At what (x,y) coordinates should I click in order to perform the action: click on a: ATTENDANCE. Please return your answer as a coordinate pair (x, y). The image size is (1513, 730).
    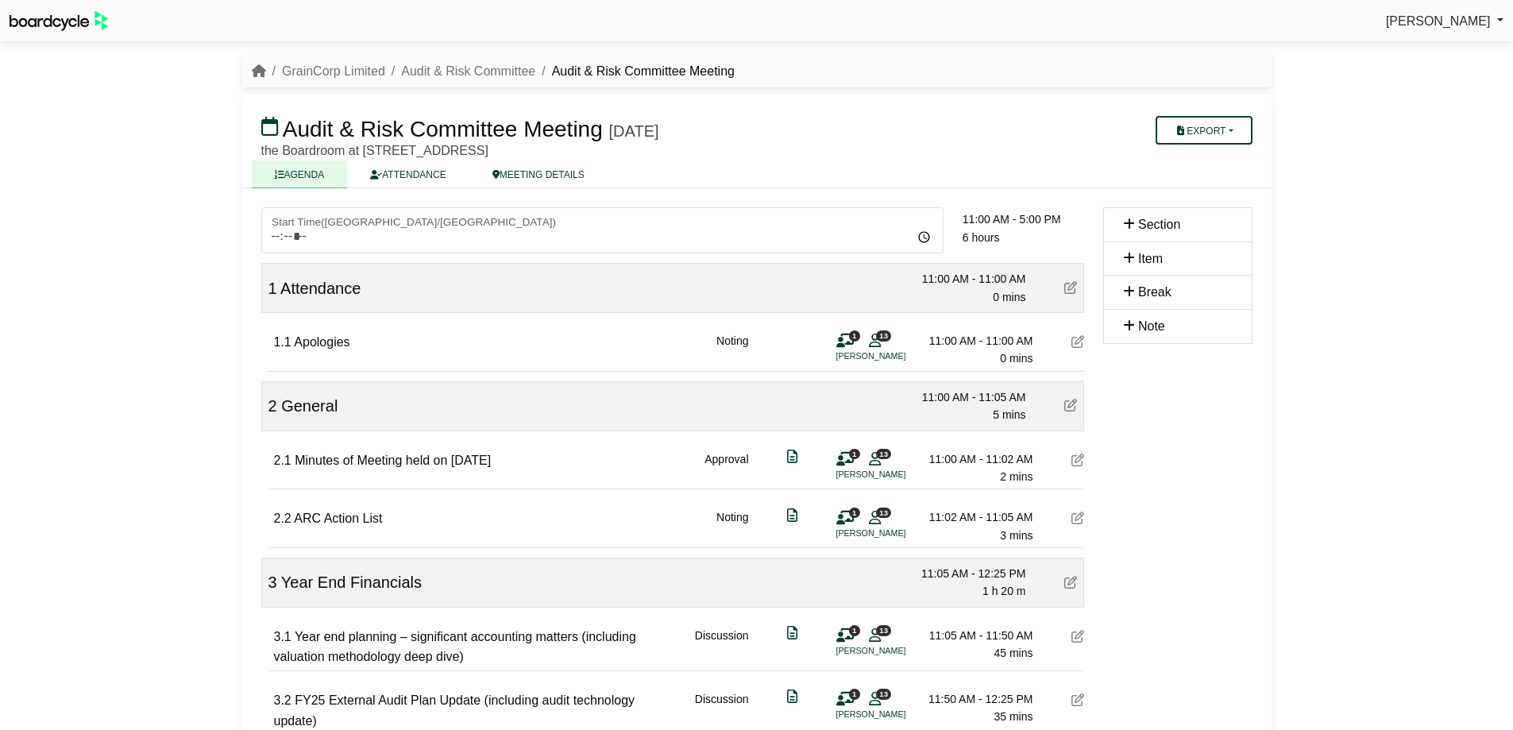
    Looking at the image, I should click on (408, 174).